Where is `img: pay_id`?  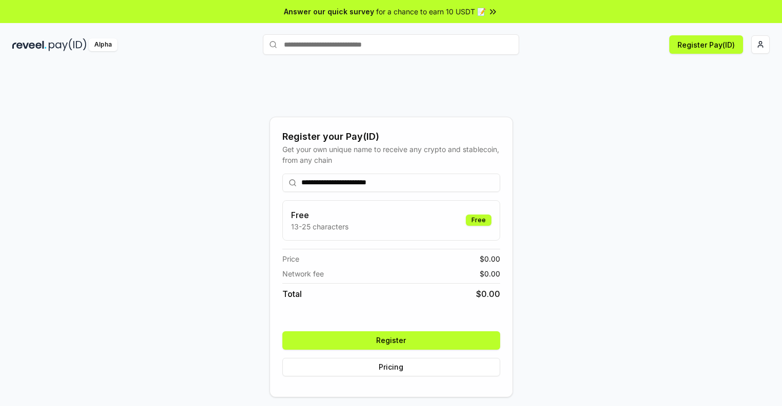 img: pay_id is located at coordinates (68, 45).